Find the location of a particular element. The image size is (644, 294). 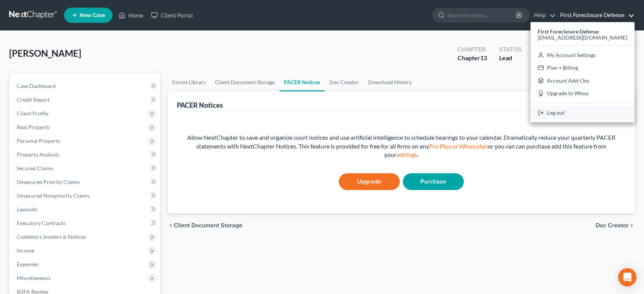

button: Doc Creator chevron_right is located at coordinates (615, 226).